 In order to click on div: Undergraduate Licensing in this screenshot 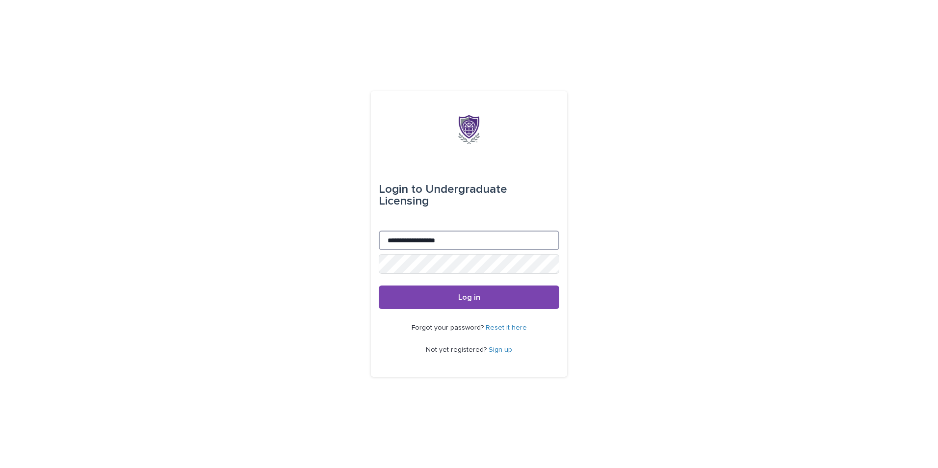, I will do `click(469, 195)`.